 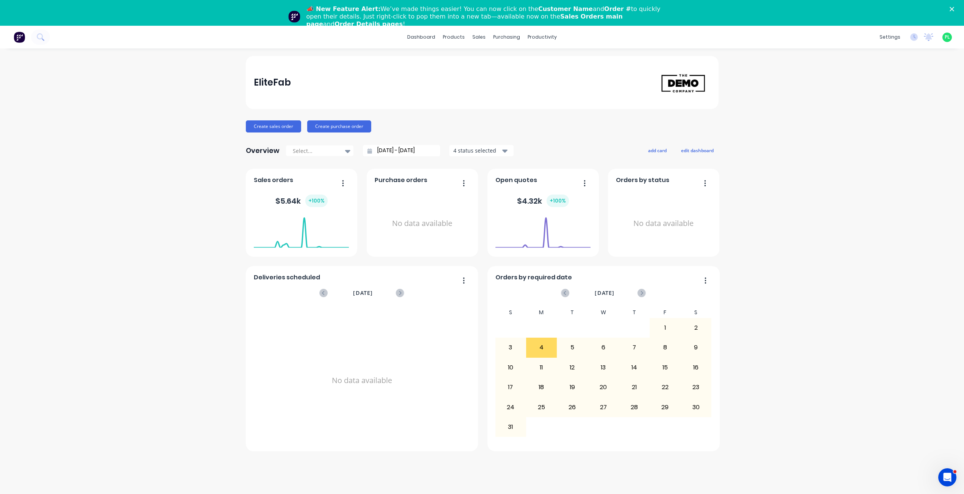 I want to click on div: 13, so click(x=603, y=368).